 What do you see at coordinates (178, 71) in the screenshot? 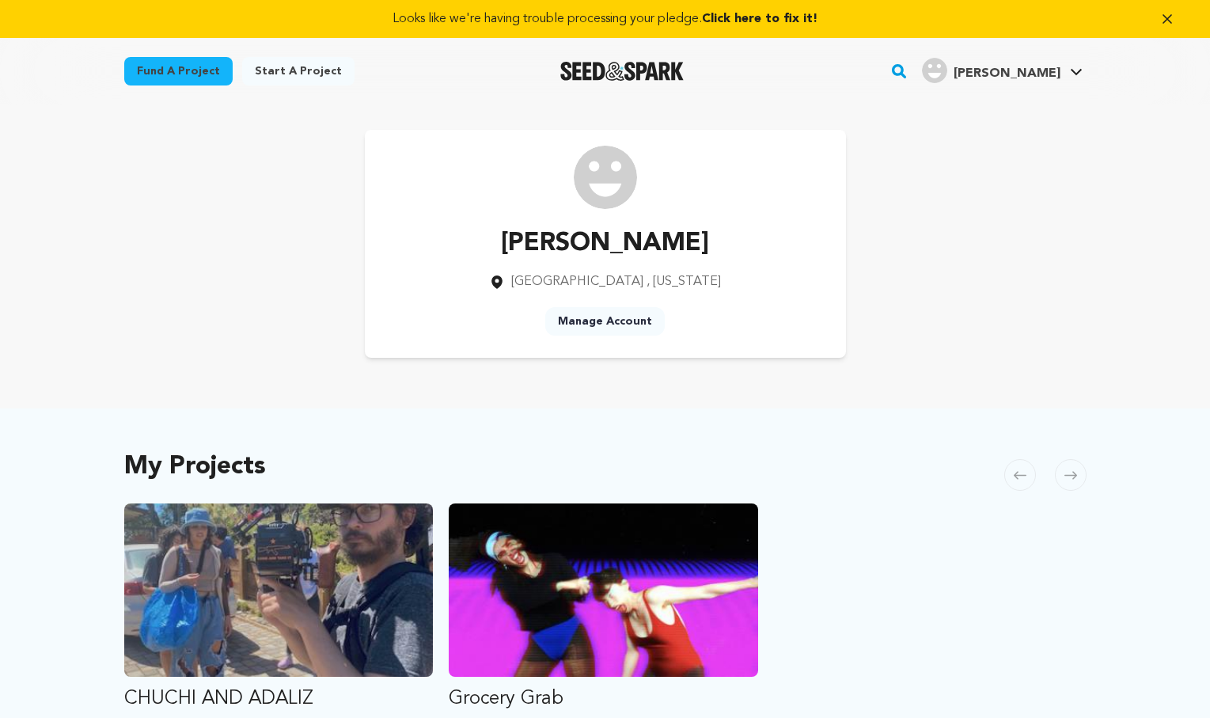
I see `a: Fund a project` at bounding box center [178, 71].